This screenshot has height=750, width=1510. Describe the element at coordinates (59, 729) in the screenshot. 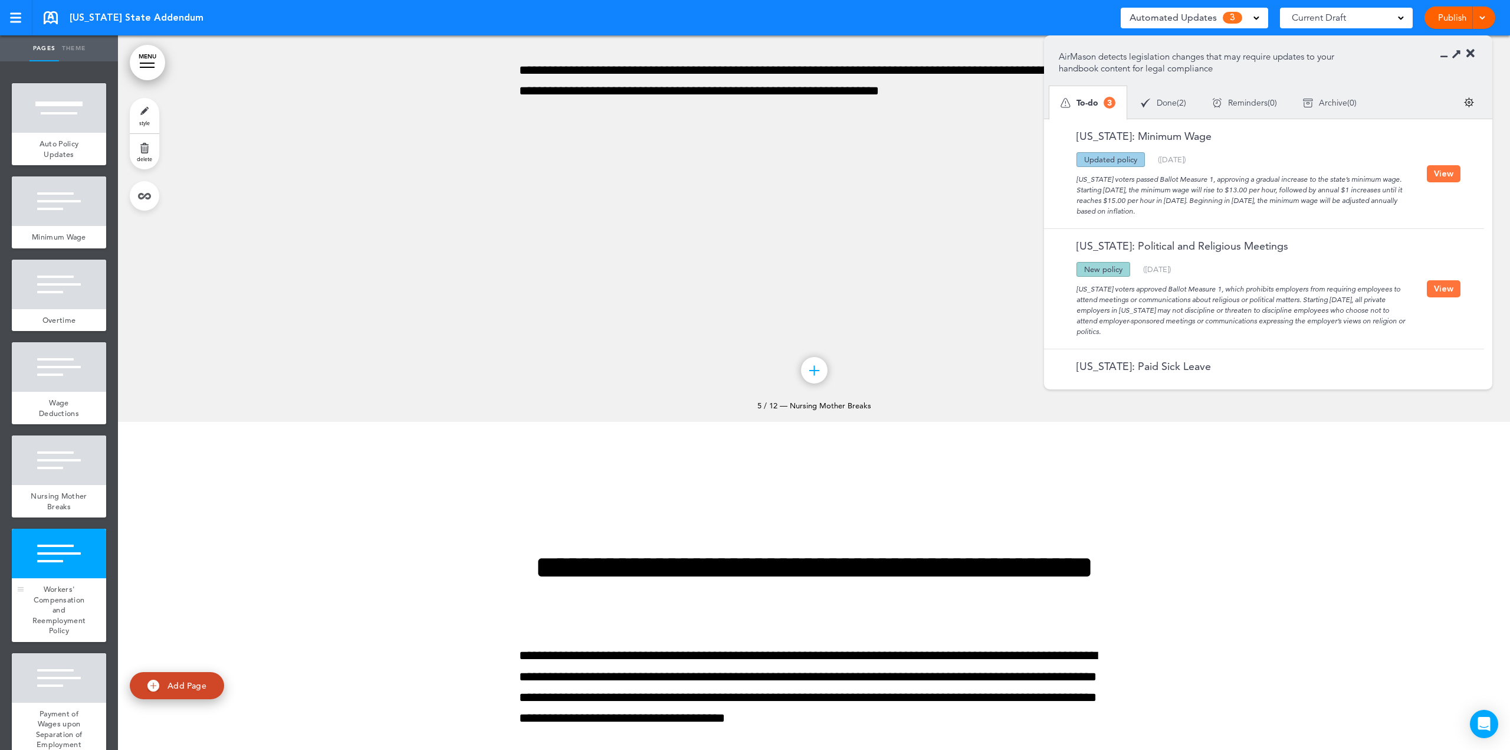

I see `span: Payment of Wages upon Separation of Employment` at that location.